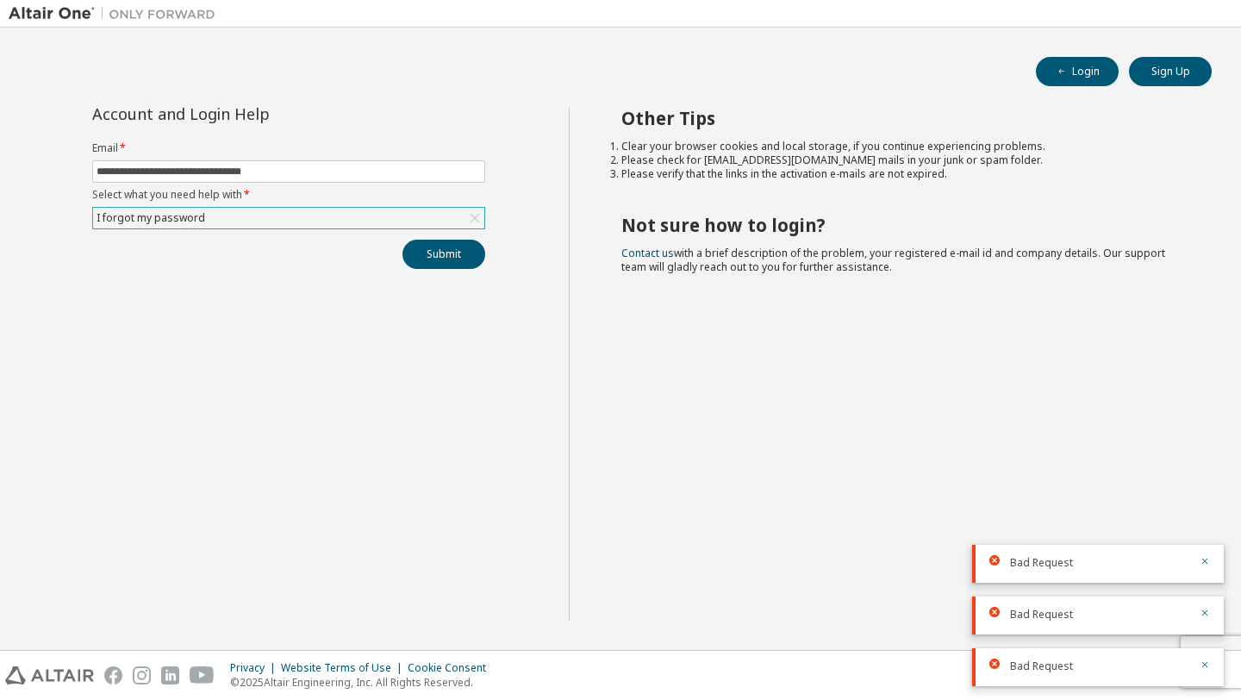 This screenshot has height=700, width=1241. Describe the element at coordinates (1077, 72) in the screenshot. I see `button: Login` at that location.